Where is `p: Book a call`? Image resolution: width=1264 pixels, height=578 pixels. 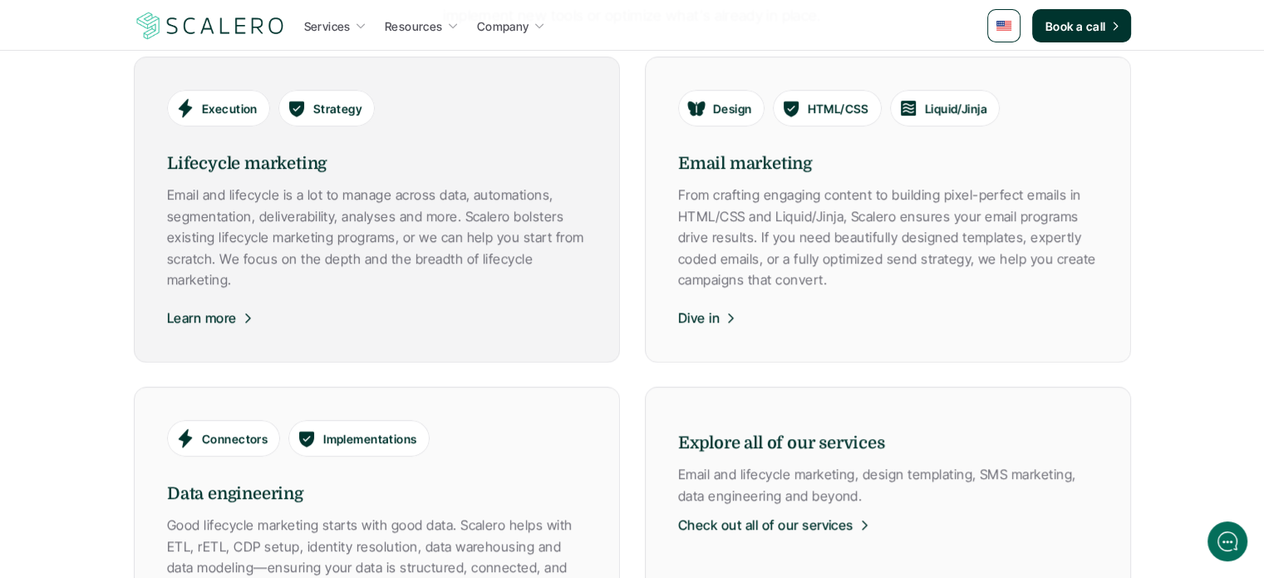
p: Book a call is located at coordinates (1076, 26).